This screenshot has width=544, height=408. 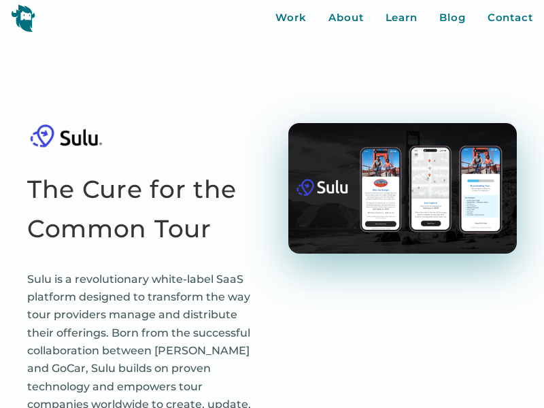 What do you see at coordinates (452, 18) in the screenshot?
I see `div: Blog` at bounding box center [452, 18].